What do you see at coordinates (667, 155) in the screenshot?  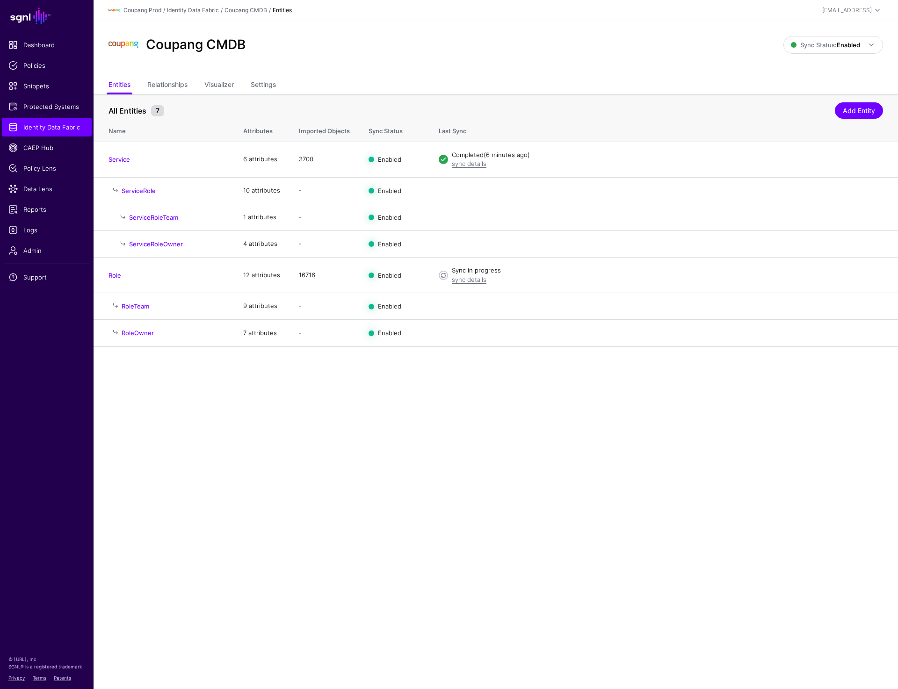 I see `div: Completed (6 minutes ago)` at bounding box center [667, 155].